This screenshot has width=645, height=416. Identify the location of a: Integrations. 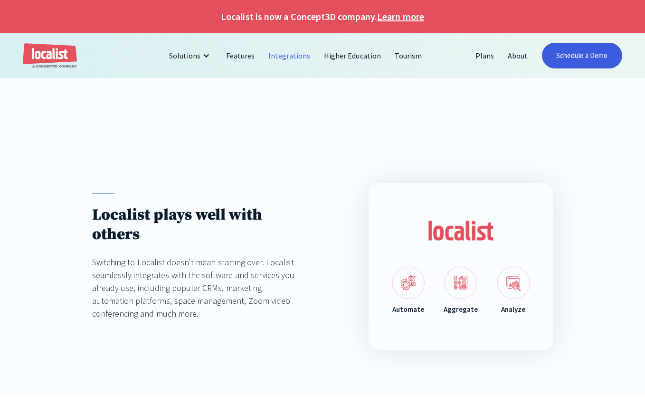
(289, 56).